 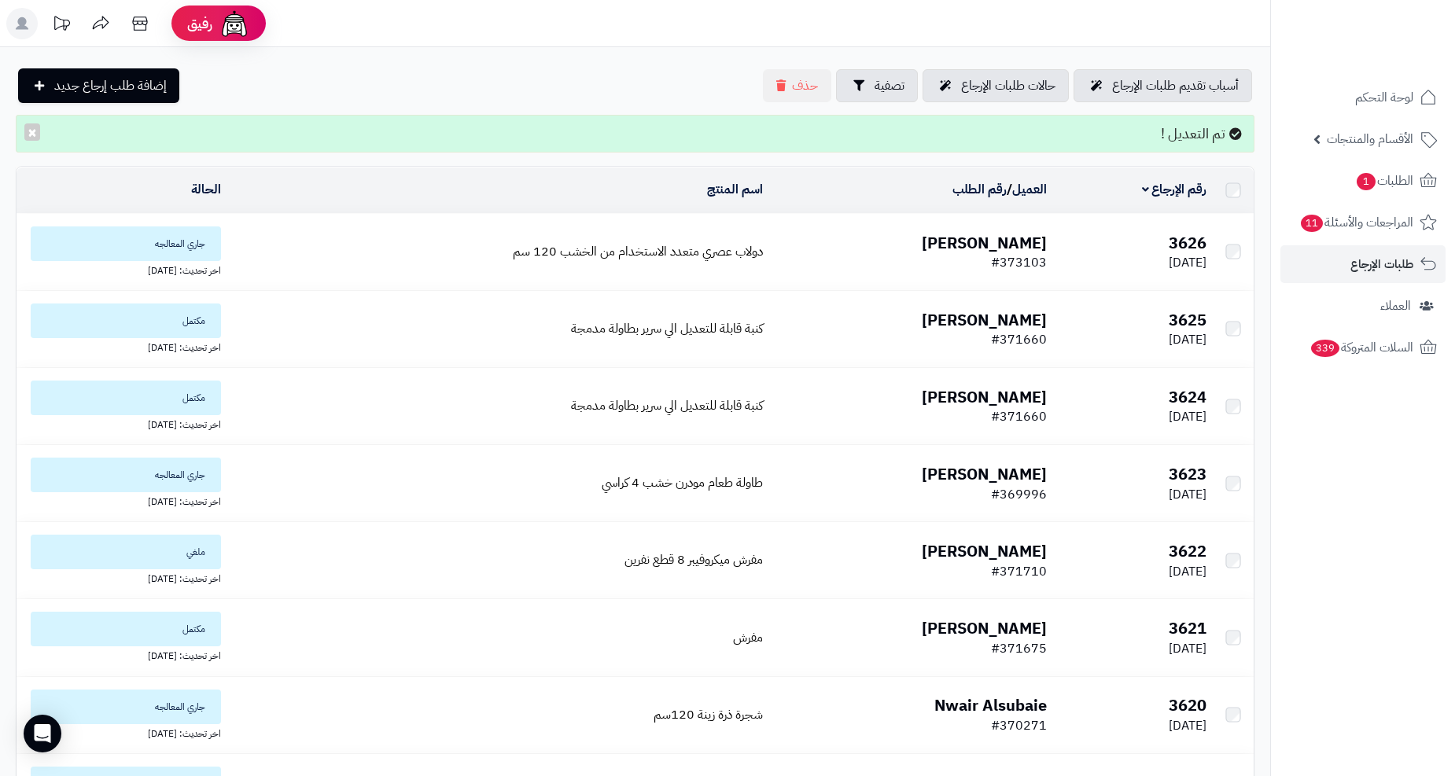 What do you see at coordinates (1370, 139) in the screenshot?
I see `span: الأقسام والمنتجات` at bounding box center [1370, 139].